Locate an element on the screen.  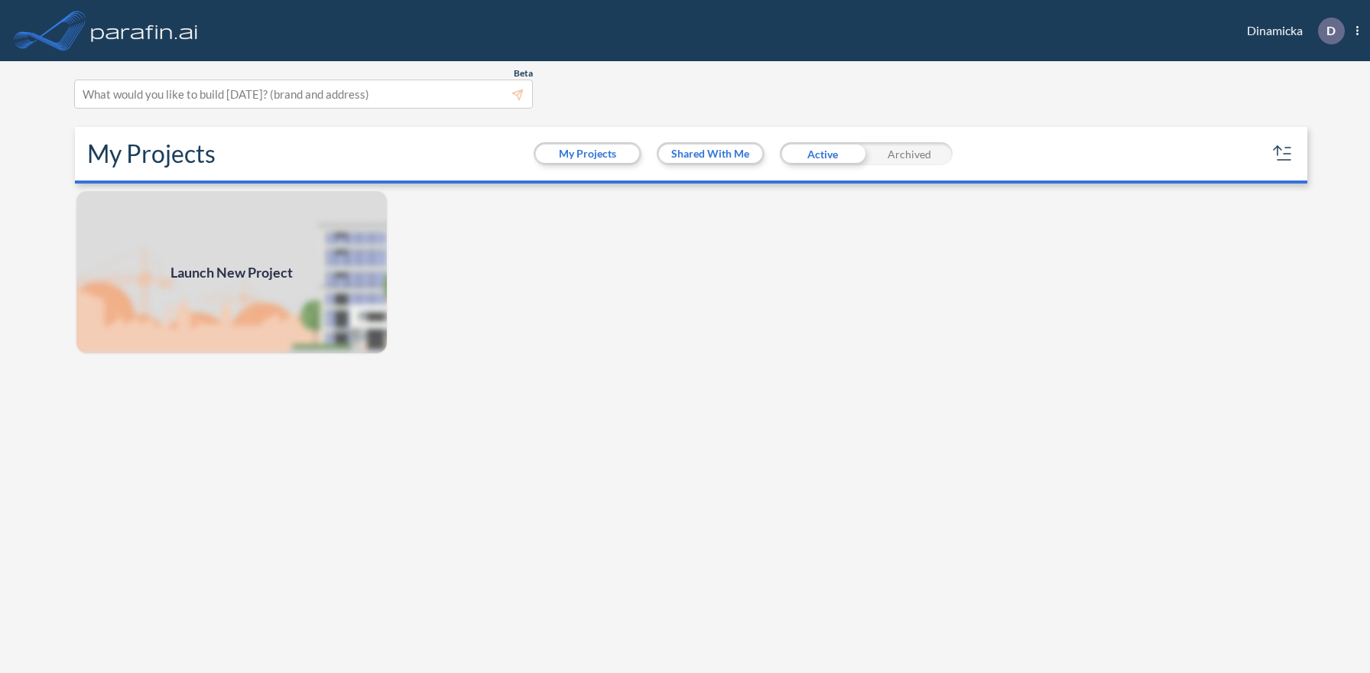
img: add is located at coordinates (232, 272).